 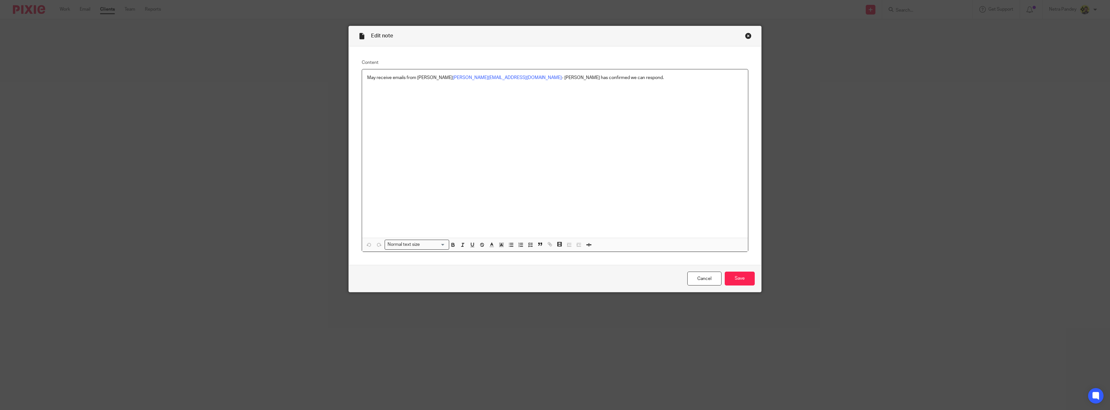 What do you see at coordinates (404, 245) in the screenshot?
I see `span: Normal text size` at bounding box center [404, 245].